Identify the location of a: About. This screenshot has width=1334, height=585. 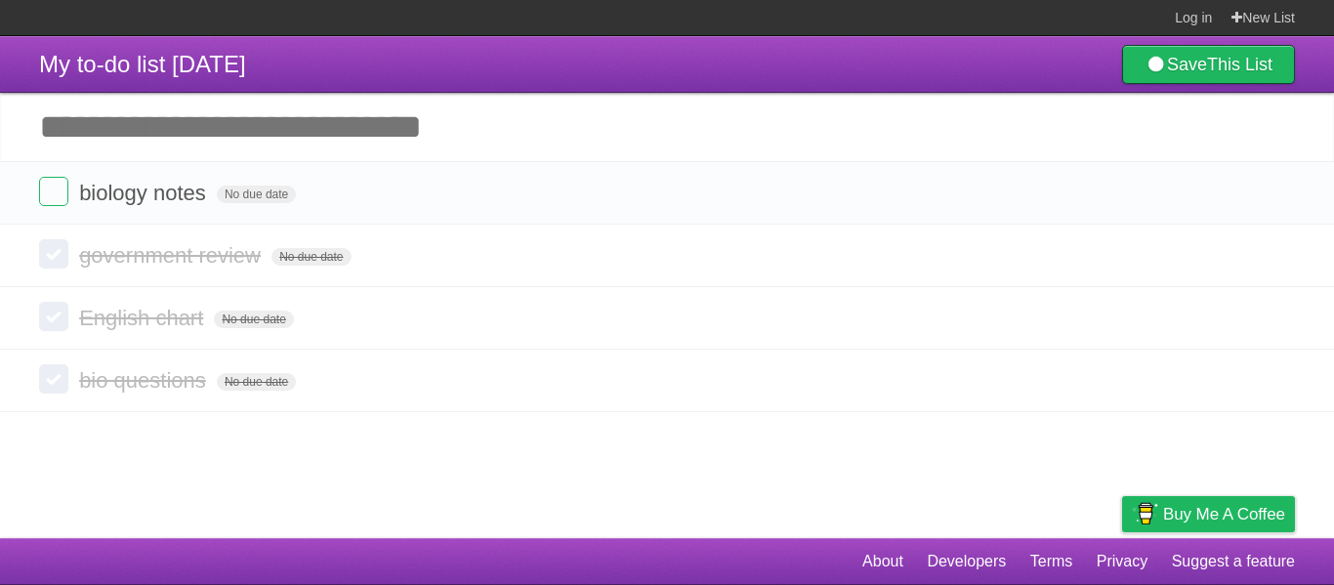
(883, 562).